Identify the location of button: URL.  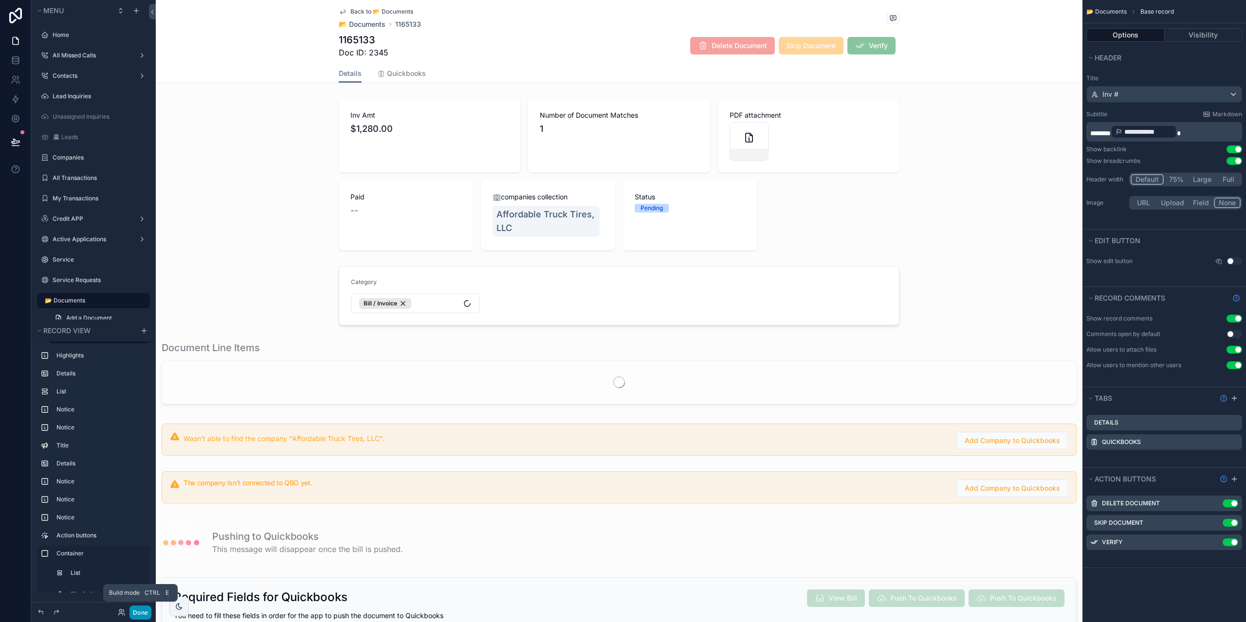
(1143, 203).